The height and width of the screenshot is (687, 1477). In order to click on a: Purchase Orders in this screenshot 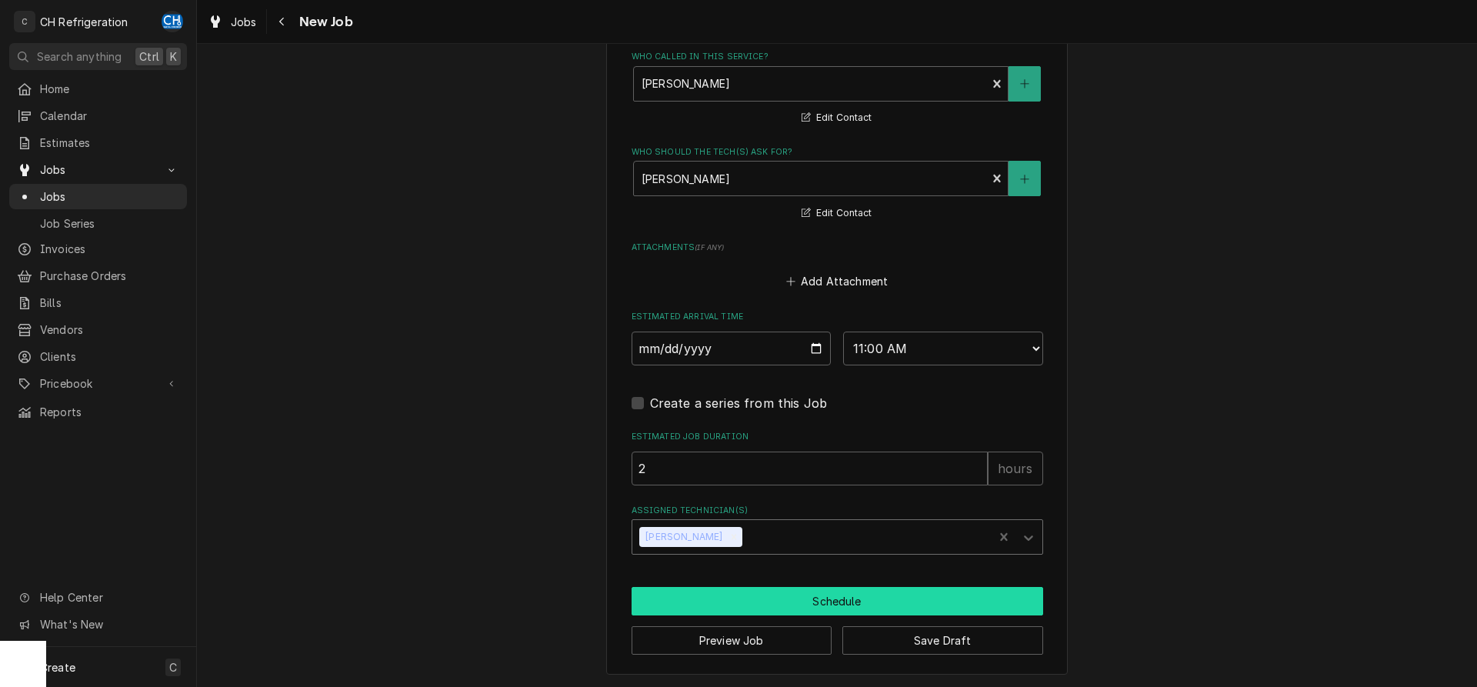, I will do `click(98, 275)`.